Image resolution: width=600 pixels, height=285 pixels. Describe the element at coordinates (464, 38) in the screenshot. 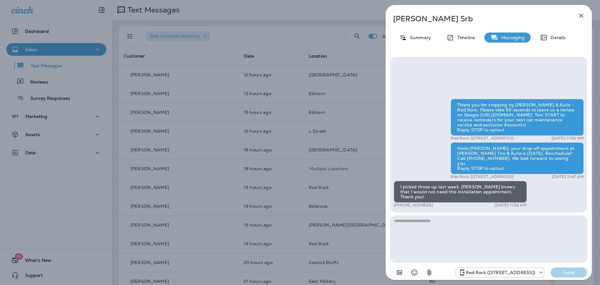

I see `p: Timeline` at that location.